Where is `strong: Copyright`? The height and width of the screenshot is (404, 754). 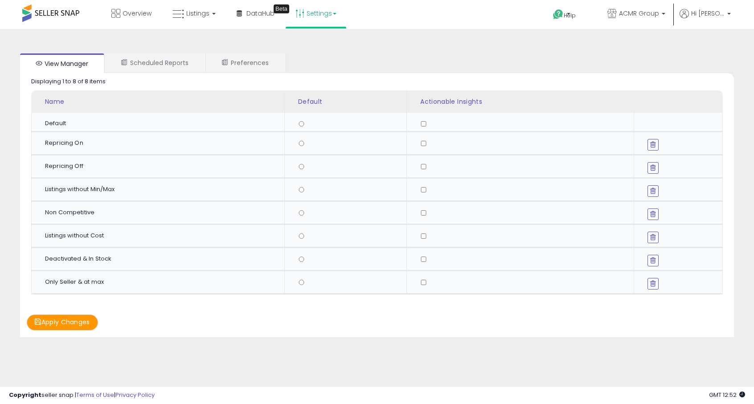 strong: Copyright is located at coordinates (25, 395).